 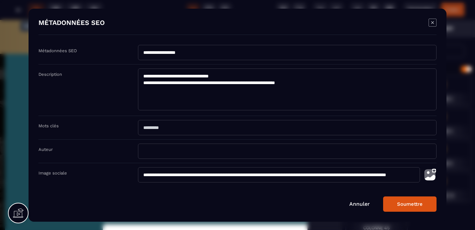 I want to click on text: MASTERCLASS INEDITE dimanche 19 octobre à 18h00, so click(x=239, y=17).